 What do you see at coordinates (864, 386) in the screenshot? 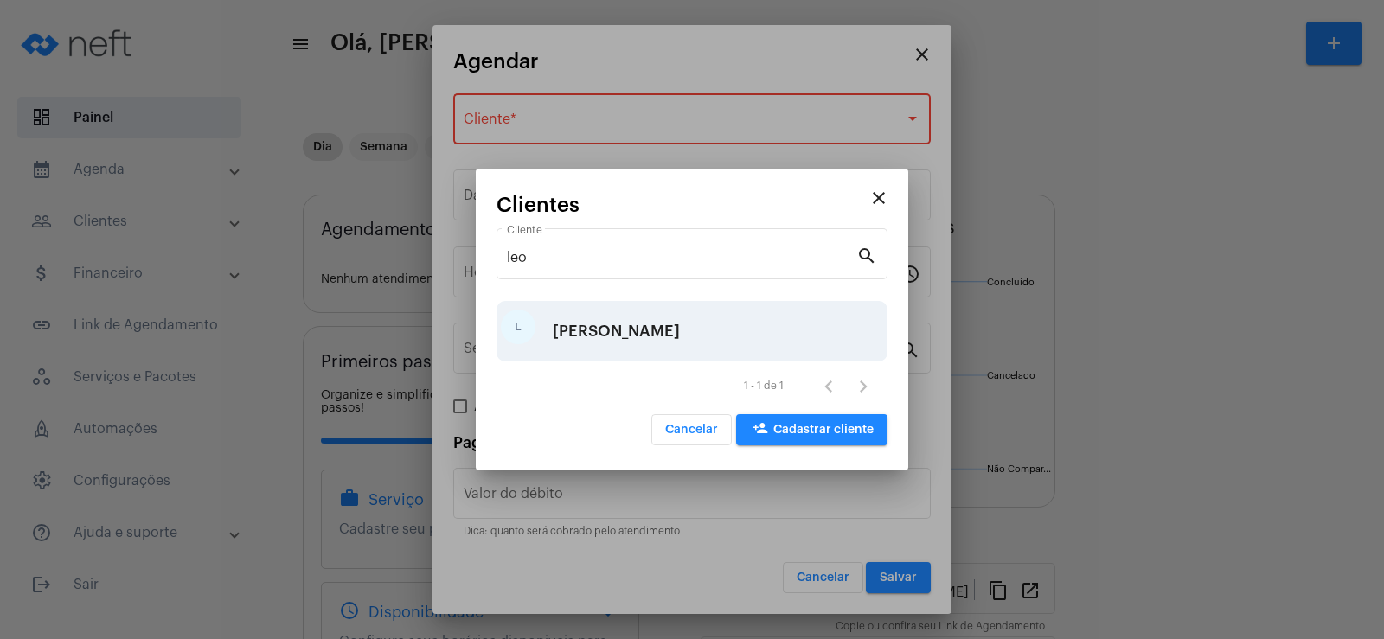
I see `button: Próxima página` at bounding box center [864, 386].